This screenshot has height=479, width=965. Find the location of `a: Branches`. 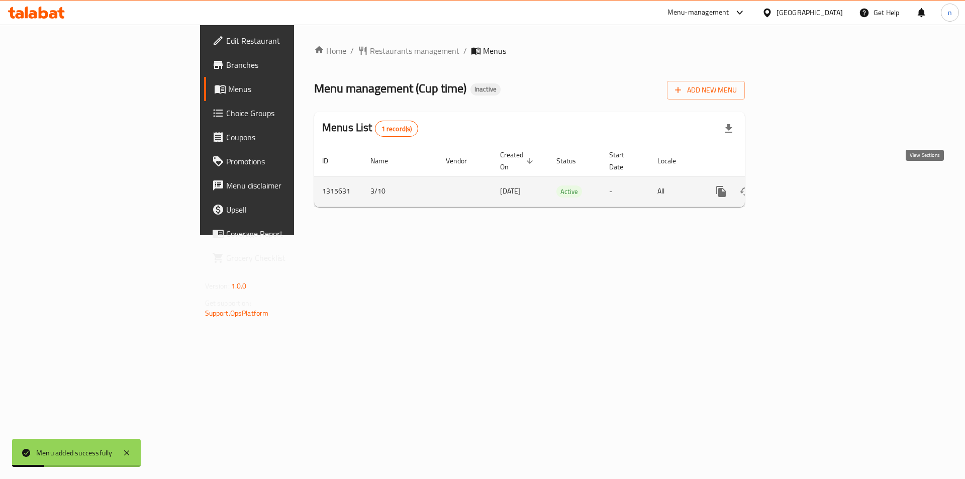

a: Branches is located at coordinates (283, 65).